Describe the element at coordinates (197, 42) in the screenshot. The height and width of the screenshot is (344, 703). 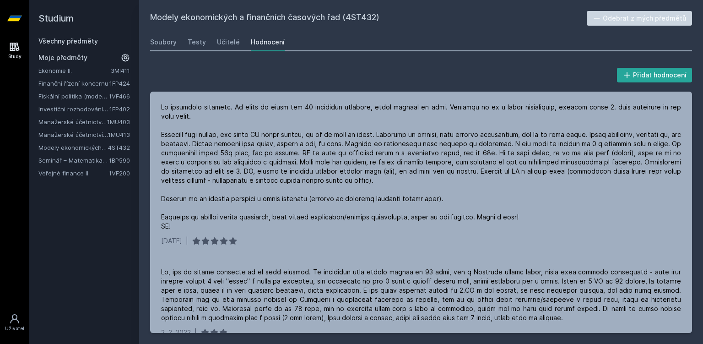
I see `a: Testy` at that location.